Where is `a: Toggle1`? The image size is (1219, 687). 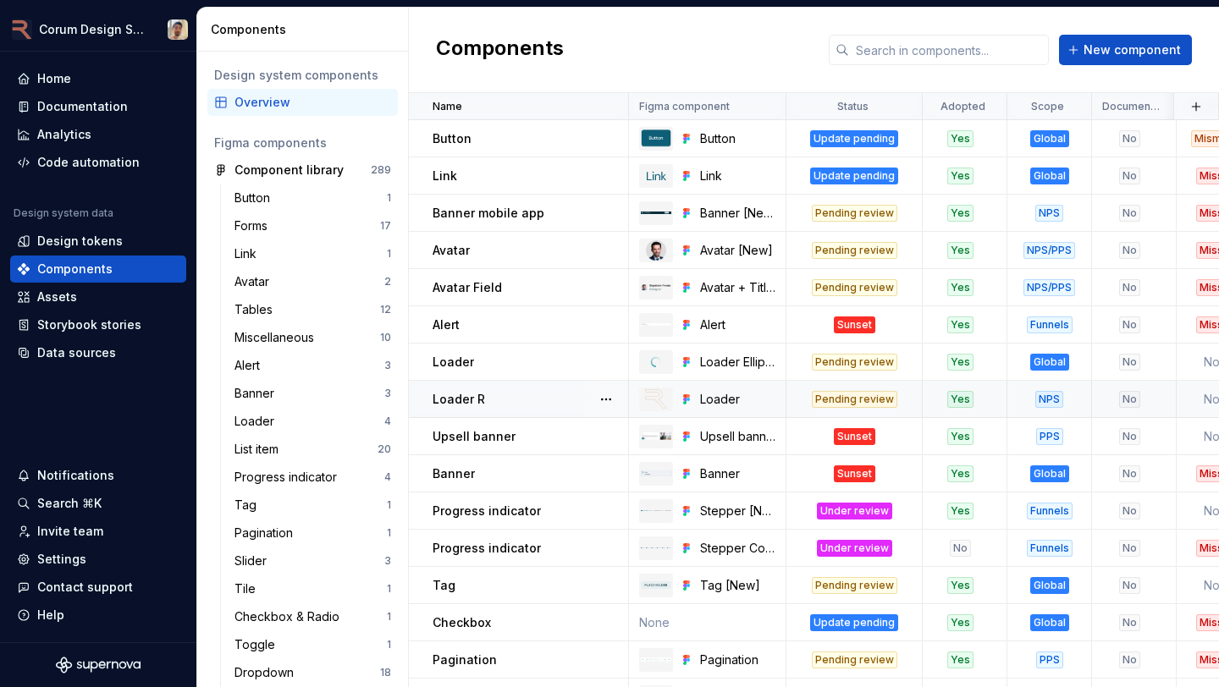
a: Toggle1 is located at coordinates (312, 645).